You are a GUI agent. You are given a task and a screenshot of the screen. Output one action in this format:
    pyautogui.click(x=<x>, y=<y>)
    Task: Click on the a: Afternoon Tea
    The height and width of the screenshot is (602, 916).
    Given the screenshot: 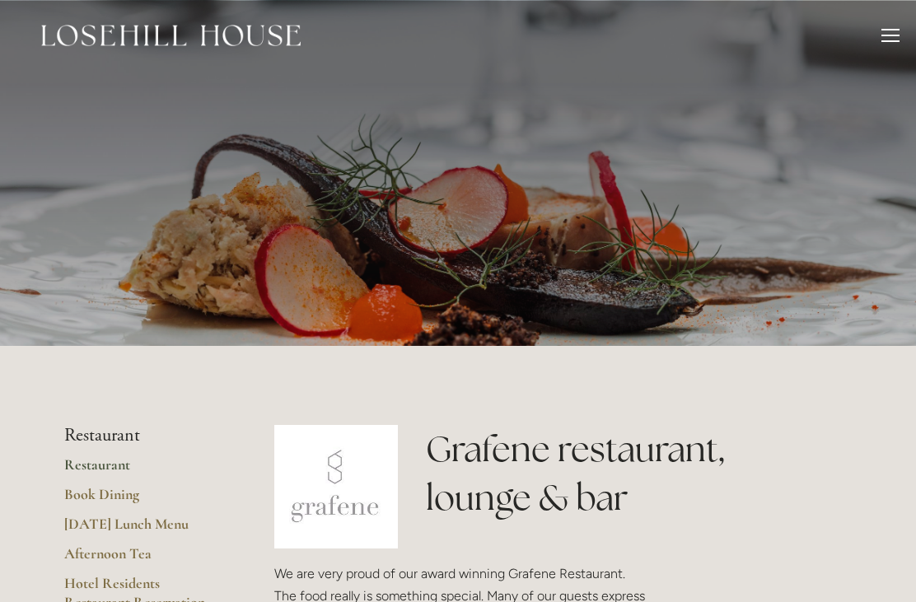 What is the action you would take?
    pyautogui.click(x=143, y=560)
    